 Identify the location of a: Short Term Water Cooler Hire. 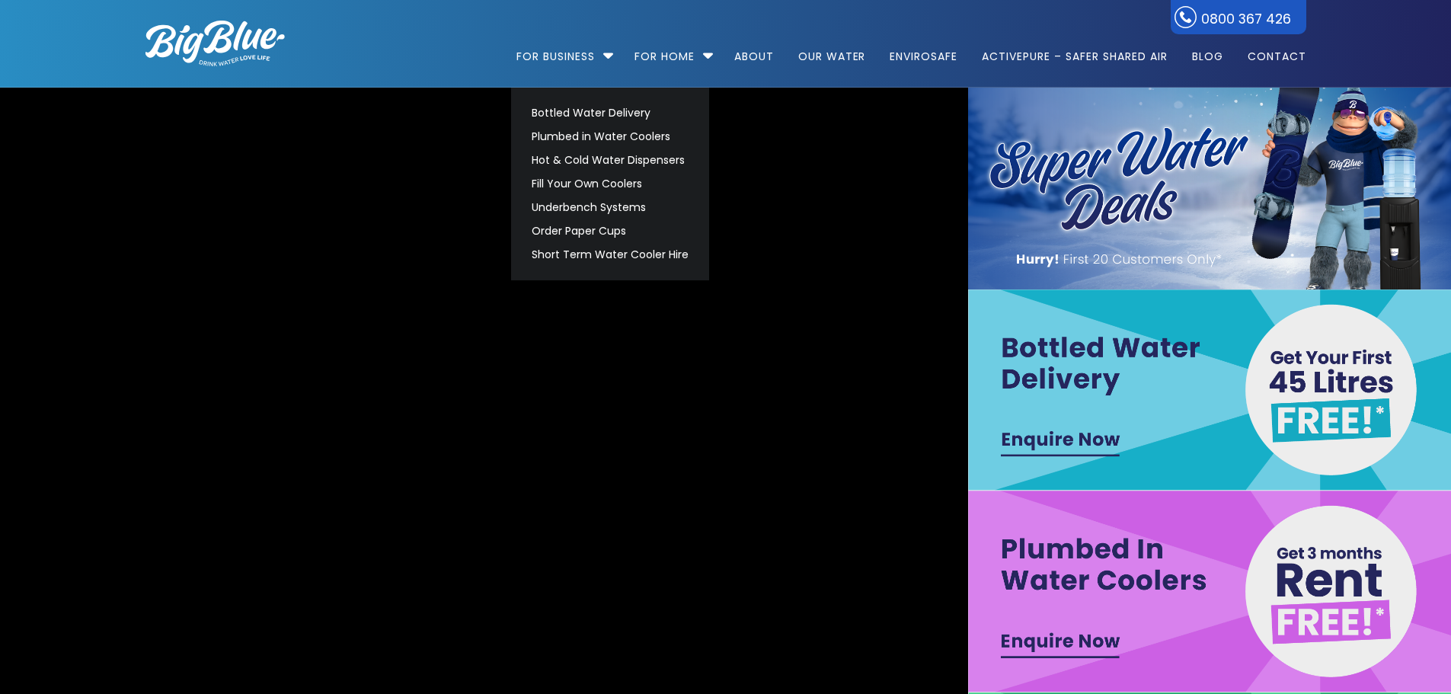
(610, 254).